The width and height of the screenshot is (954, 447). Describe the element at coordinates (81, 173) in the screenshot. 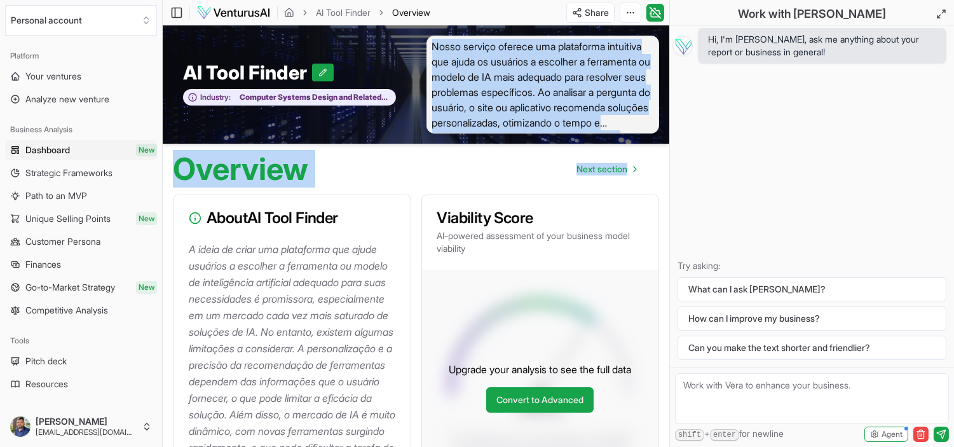

I see `a: Strategic Frameworks` at that location.